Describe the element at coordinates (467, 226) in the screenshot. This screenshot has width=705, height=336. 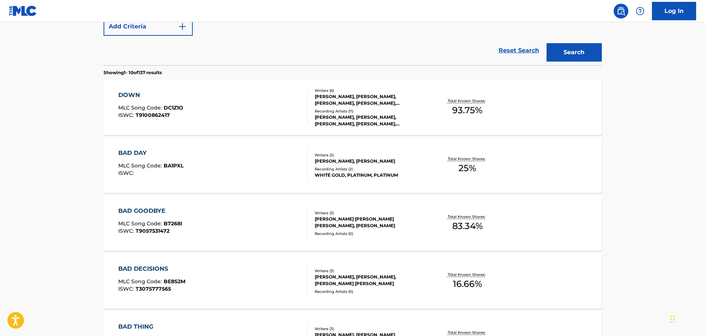
I see `span: 83.34 %` at that location.